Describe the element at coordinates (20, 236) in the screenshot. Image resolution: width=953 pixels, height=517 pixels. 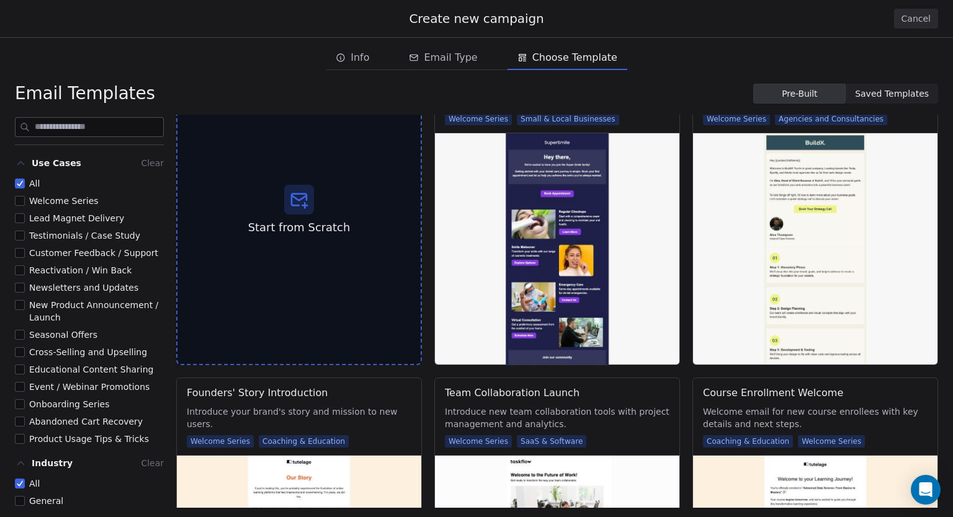
I see `button: Testimonials / Case Study` at that location.